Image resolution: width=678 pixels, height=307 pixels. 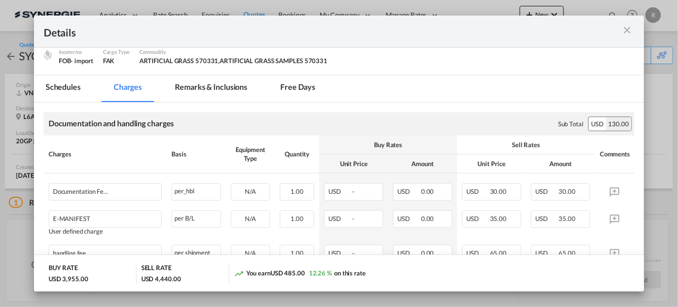 What do you see at coordinates (196, 192) in the screenshot?
I see `div: per_hbl` at bounding box center [196, 192].